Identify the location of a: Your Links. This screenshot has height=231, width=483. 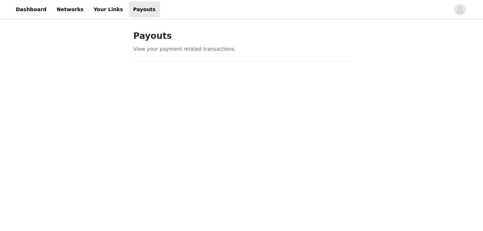
(108, 9).